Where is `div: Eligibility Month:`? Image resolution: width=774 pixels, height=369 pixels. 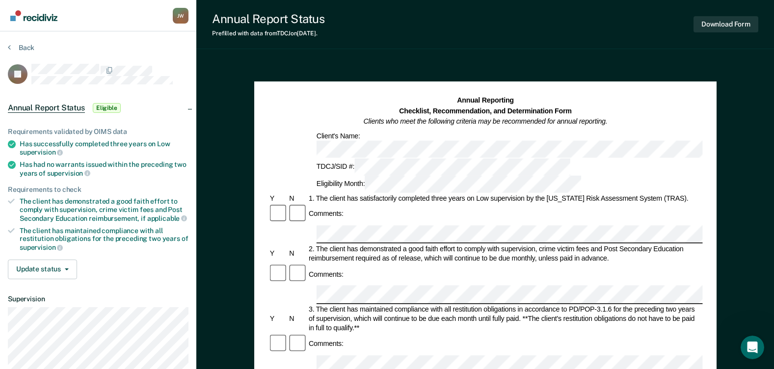
div: Eligibility Month: is located at coordinates (448, 184).